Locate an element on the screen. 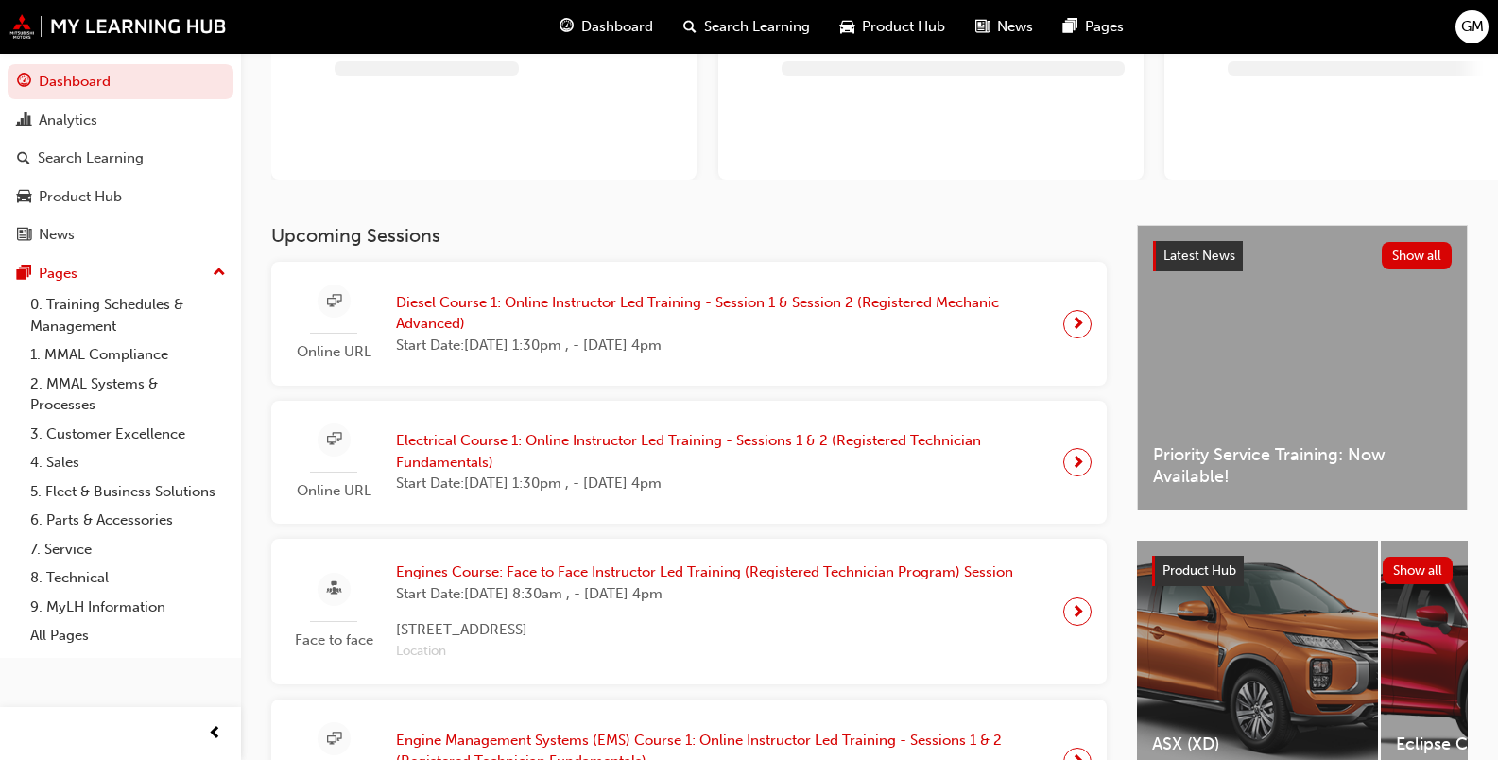 This screenshot has width=1498, height=760. a: 7. Service is located at coordinates (128, 549).